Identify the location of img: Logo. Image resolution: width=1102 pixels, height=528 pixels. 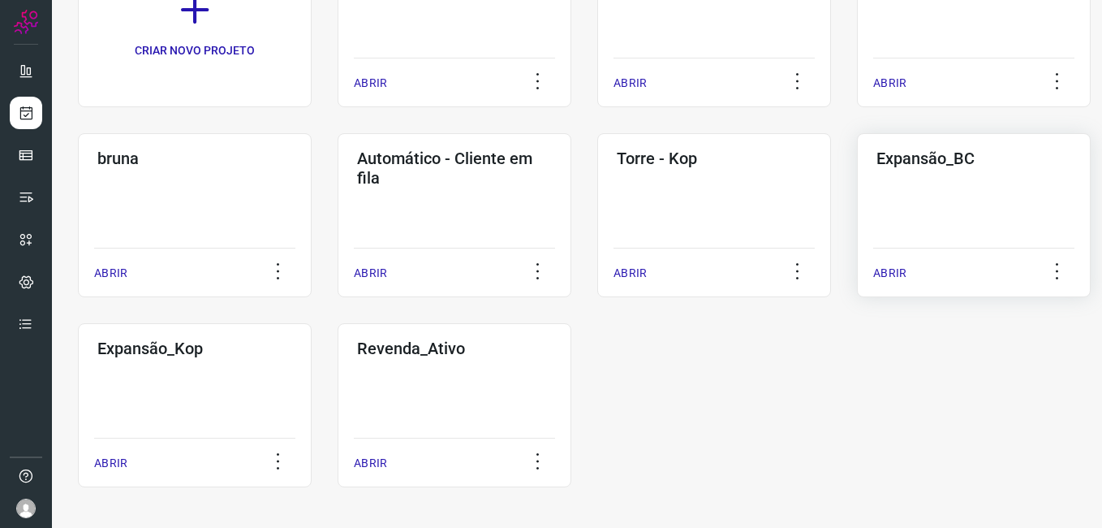
(26, 22).